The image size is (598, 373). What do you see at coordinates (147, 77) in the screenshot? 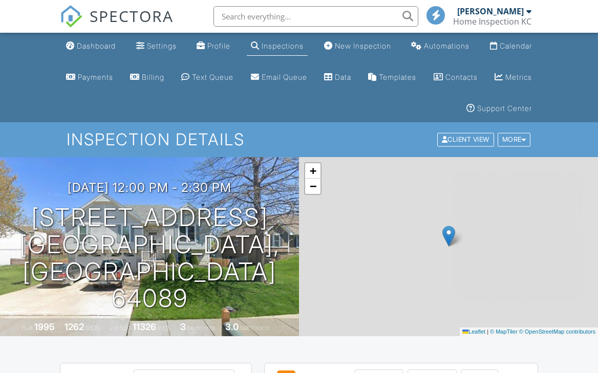
I see `a: Billing` at bounding box center [147, 77].